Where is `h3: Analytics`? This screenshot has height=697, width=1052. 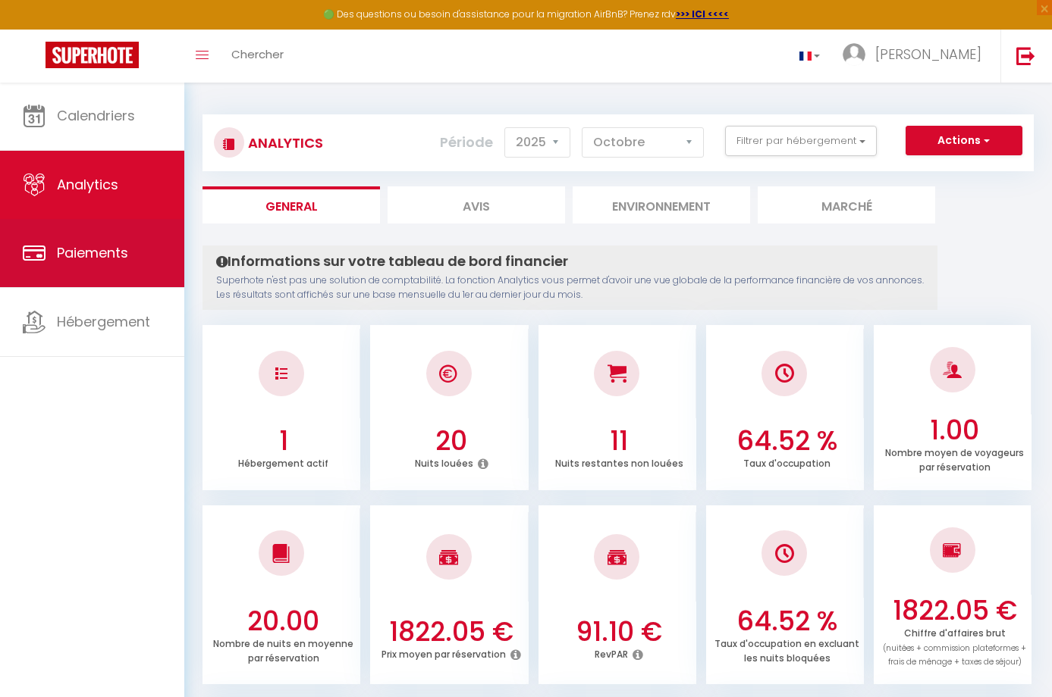
h3: Analytics is located at coordinates (284, 143).